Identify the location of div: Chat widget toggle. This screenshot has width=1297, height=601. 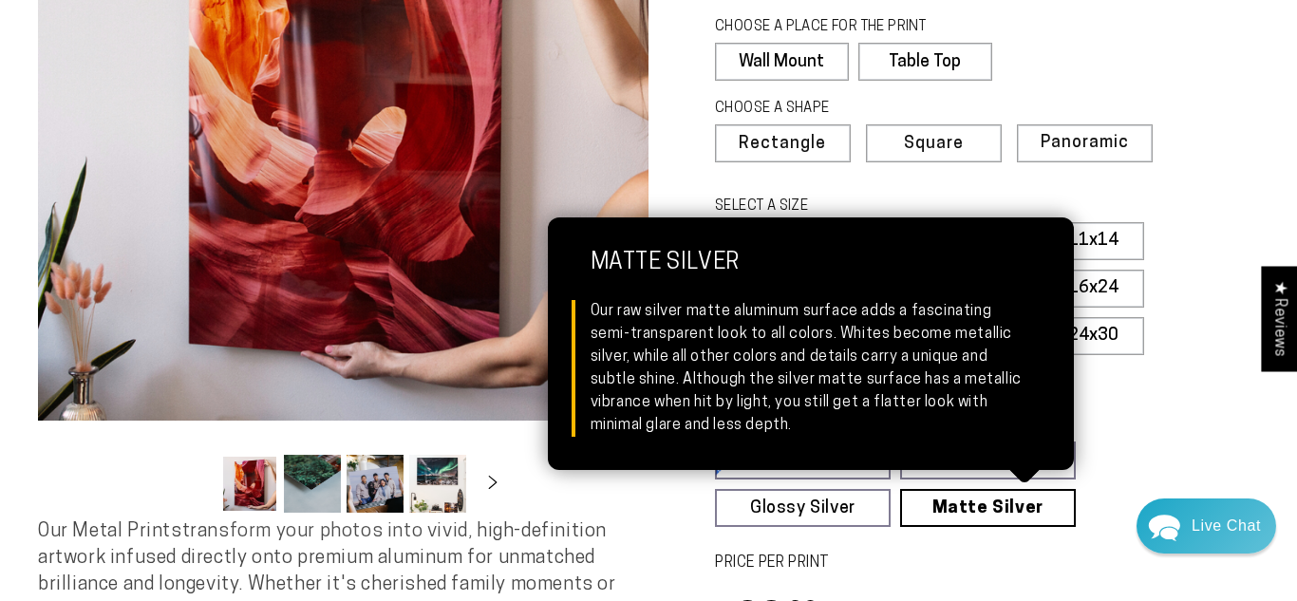
(1205, 526).